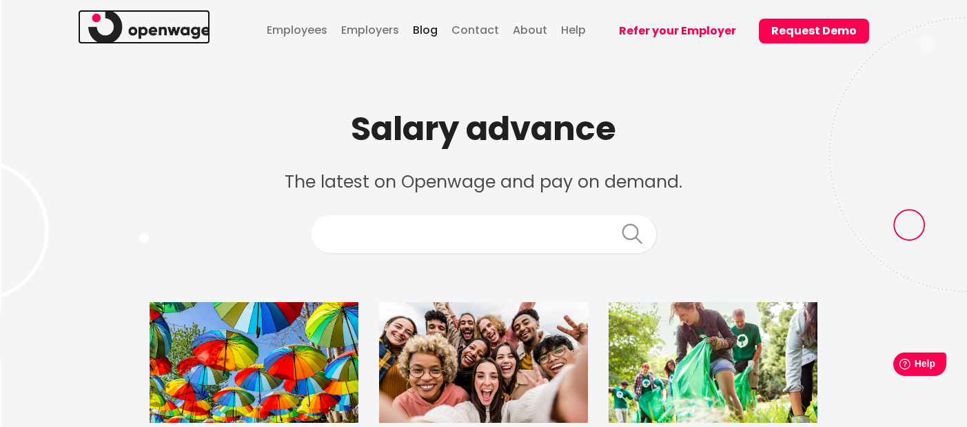 This screenshot has height=427, width=967. I want to click on a: Contact, so click(475, 28).